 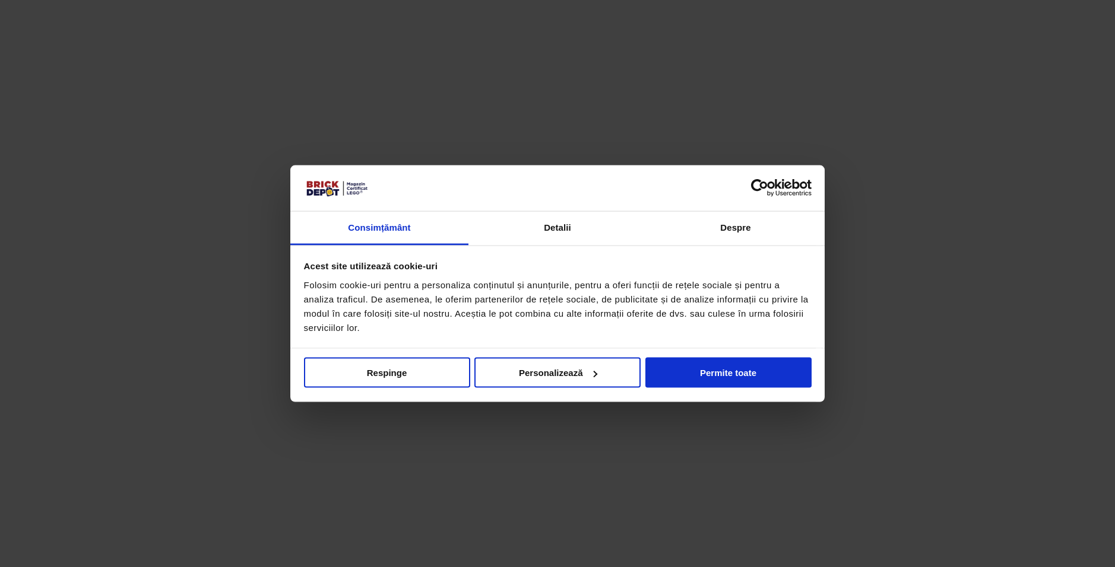 I want to click on button: Permite toate, so click(x=728, y=373).